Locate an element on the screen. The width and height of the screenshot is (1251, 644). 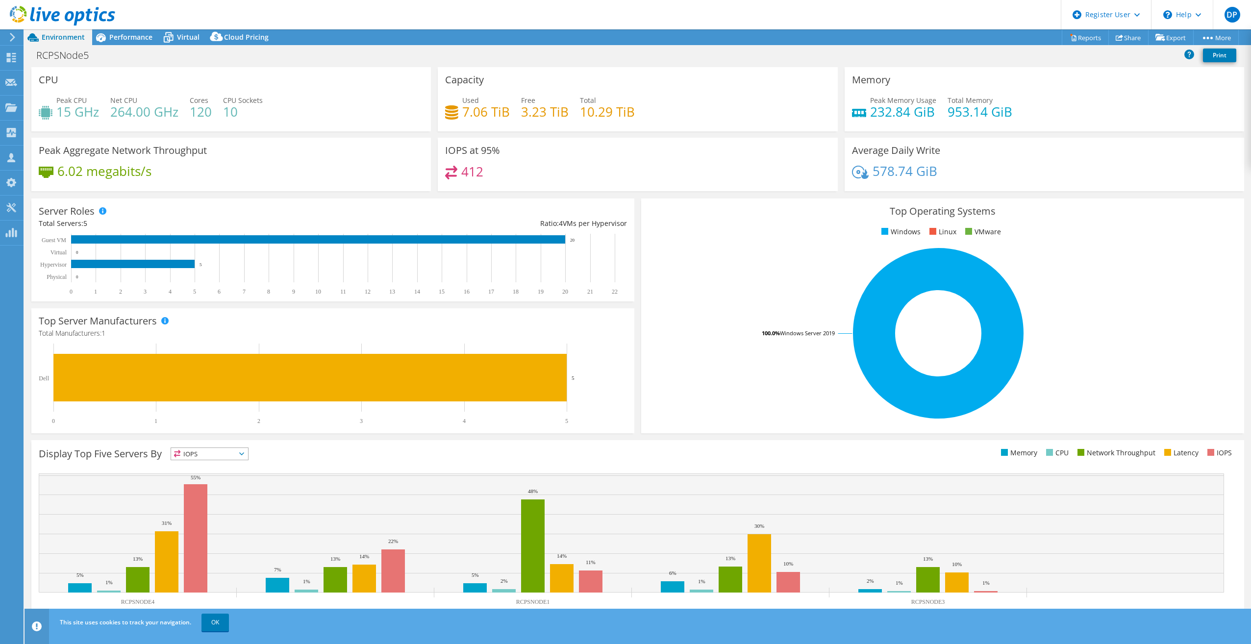
div: Total Servers: is located at coordinates (186, 223).